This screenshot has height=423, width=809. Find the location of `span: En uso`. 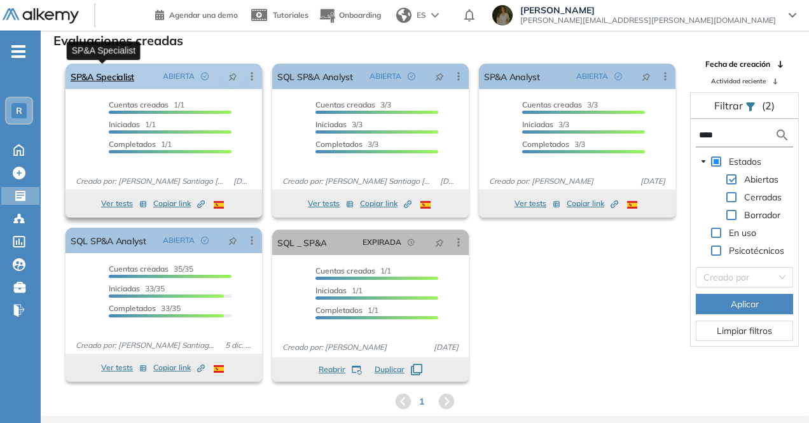

span: En uso is located at coordinates (742, 233).